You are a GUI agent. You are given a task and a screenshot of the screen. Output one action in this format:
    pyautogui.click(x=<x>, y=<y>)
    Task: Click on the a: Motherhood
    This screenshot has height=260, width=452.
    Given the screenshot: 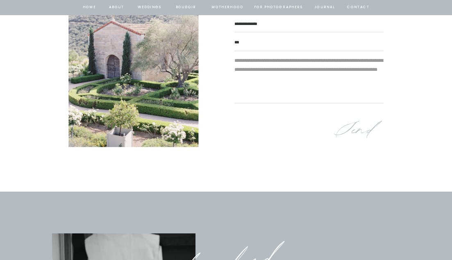 What is the action you would take?
    pyautogui.click(x=227, y=7)
    